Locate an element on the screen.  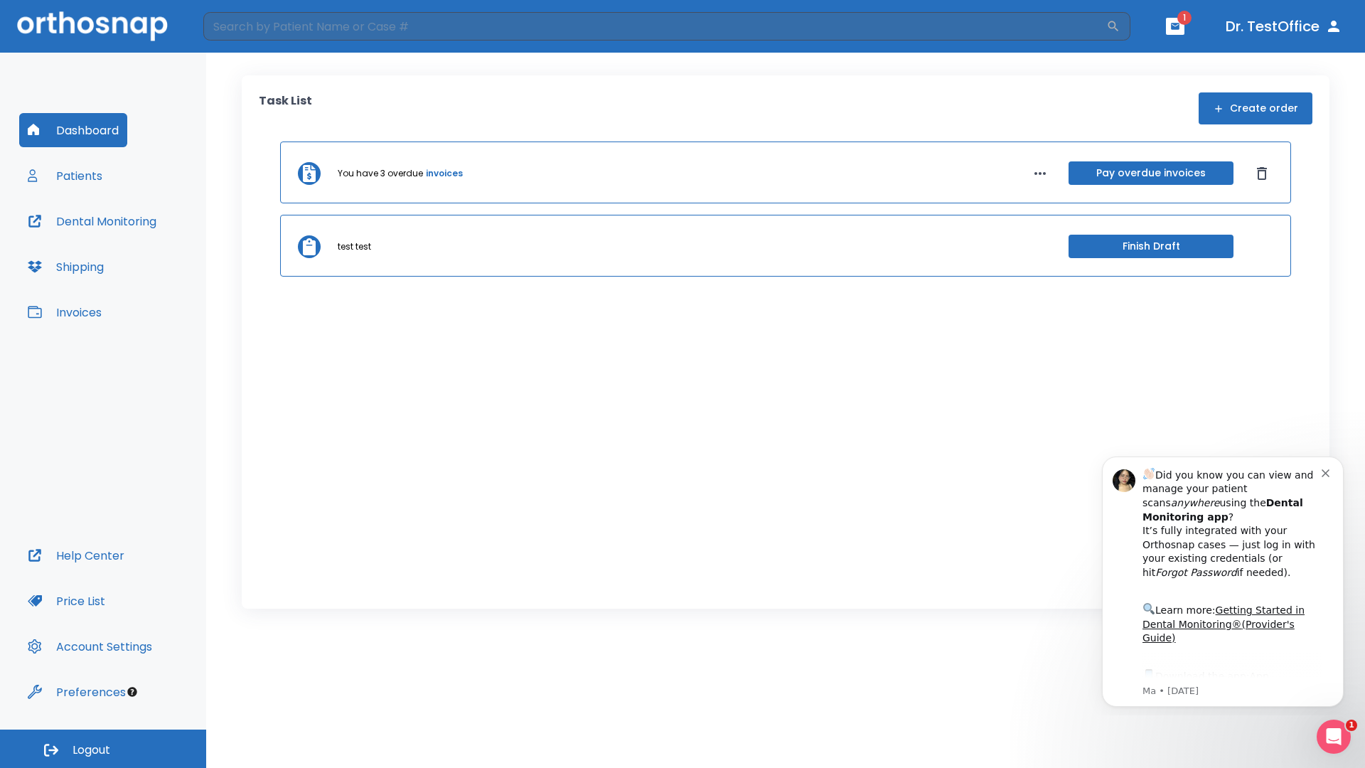
a: Invoices is located at coordinates (65, 312).